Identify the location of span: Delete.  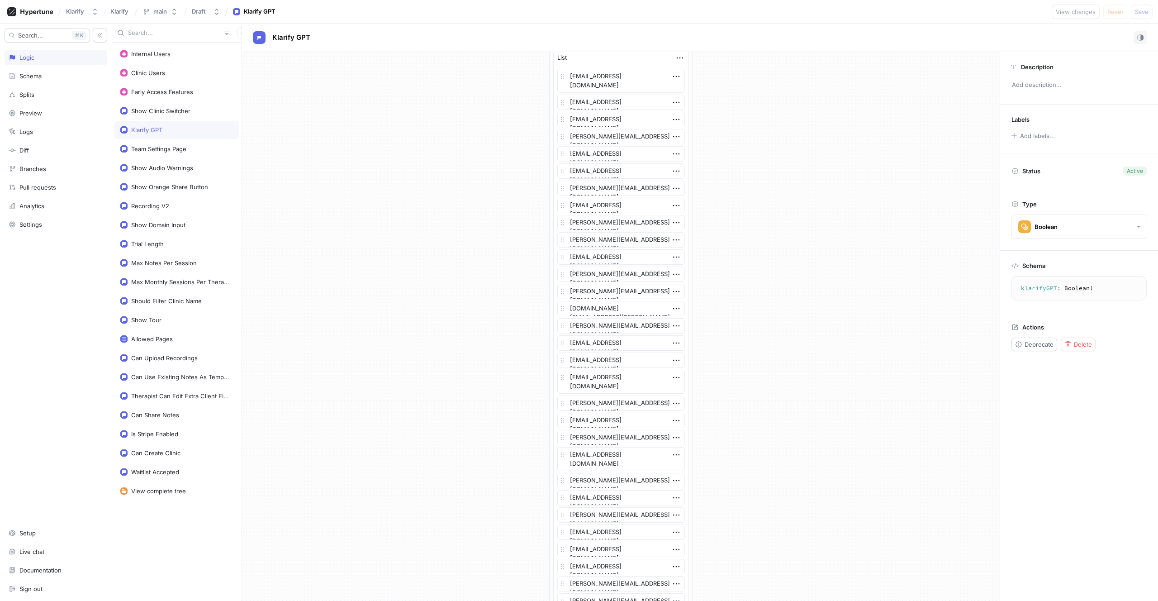
(1083, 344).